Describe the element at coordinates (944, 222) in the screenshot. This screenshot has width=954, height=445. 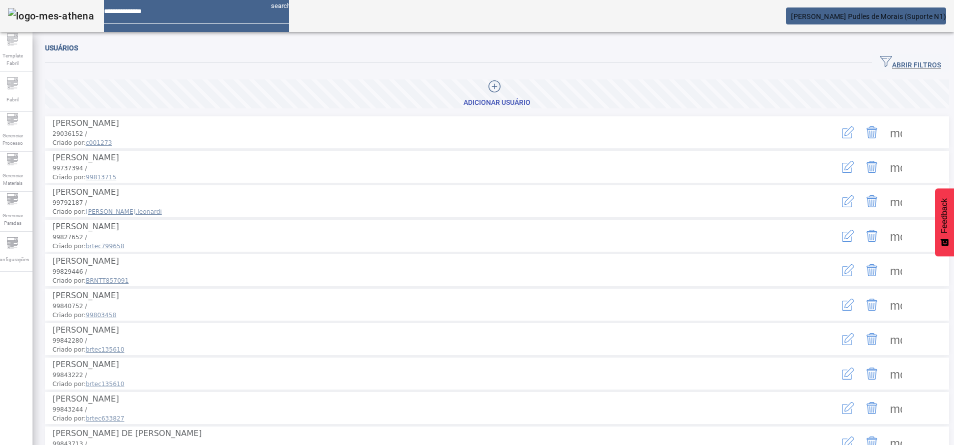
I see `button: Feedback - Mostrar pesquisa` at that location.